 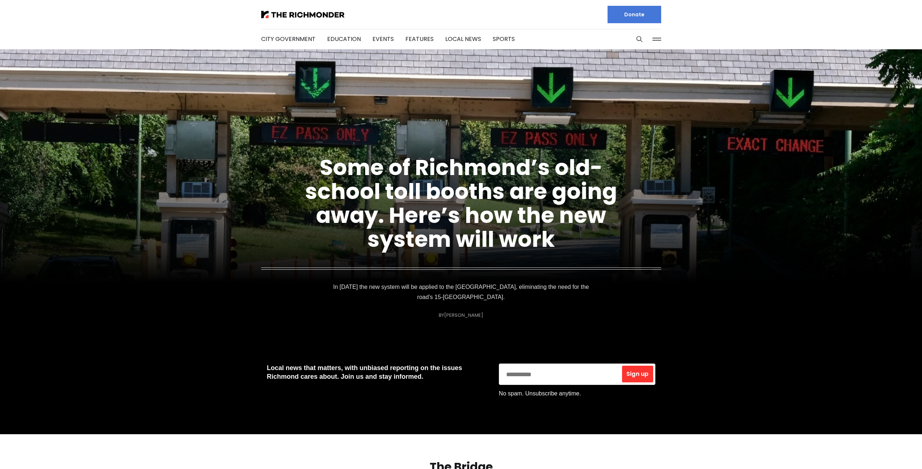 I want to click on button: Sign up, so click(x=637, y=374).